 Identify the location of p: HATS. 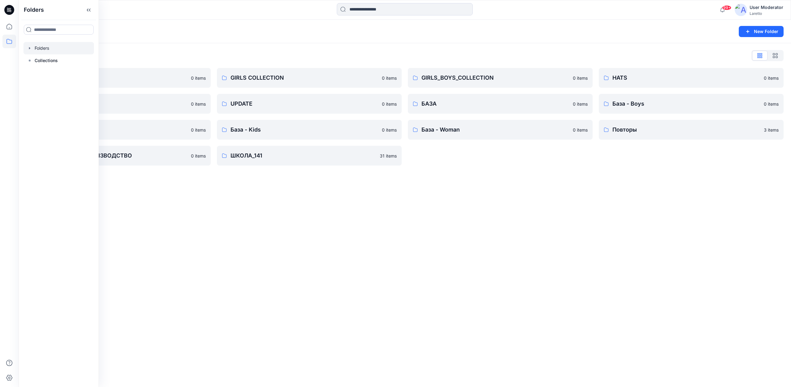
(686, 78).